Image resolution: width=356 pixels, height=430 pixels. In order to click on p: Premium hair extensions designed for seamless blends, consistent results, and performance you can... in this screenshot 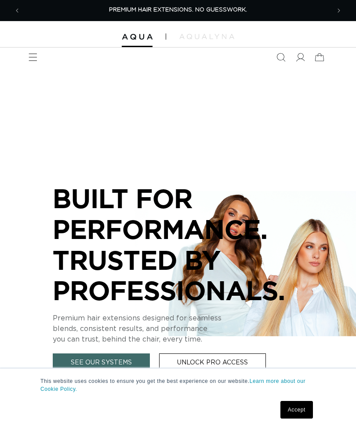, I will do `click(178, 328)`.